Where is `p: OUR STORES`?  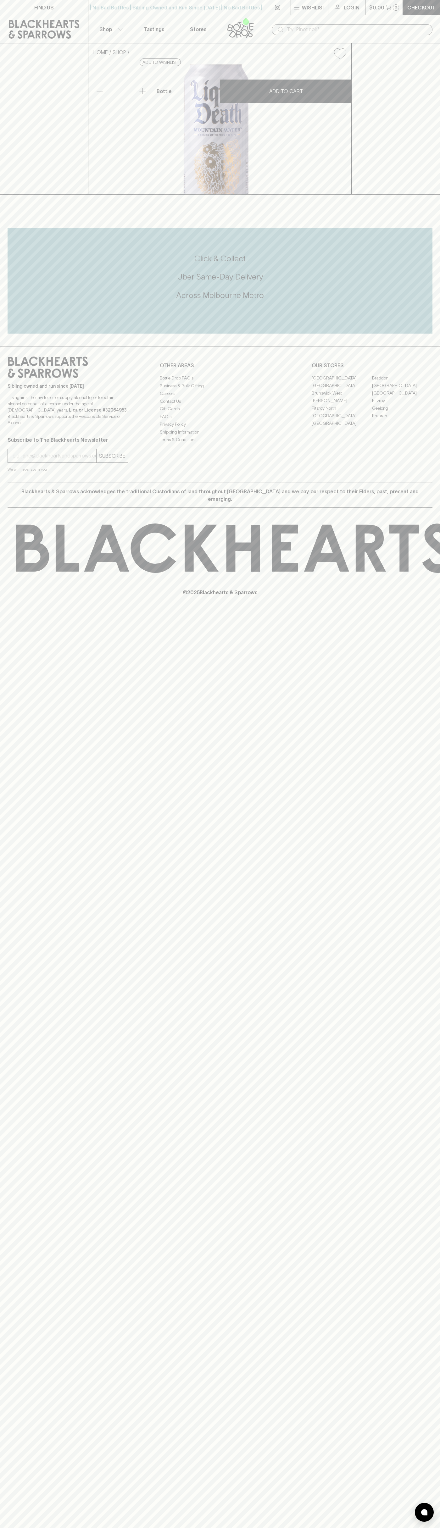 p: OUR STORES is located at coordinates (372, 365).